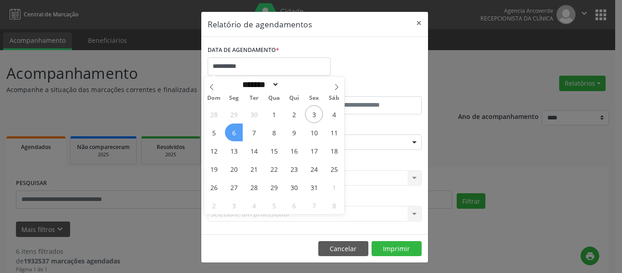 This screenshot has height=273, width=622. Describe the element at coordinates (243, 50) in the screenshot. I see `label: DATA DE AGENDAMENTO` at that location.